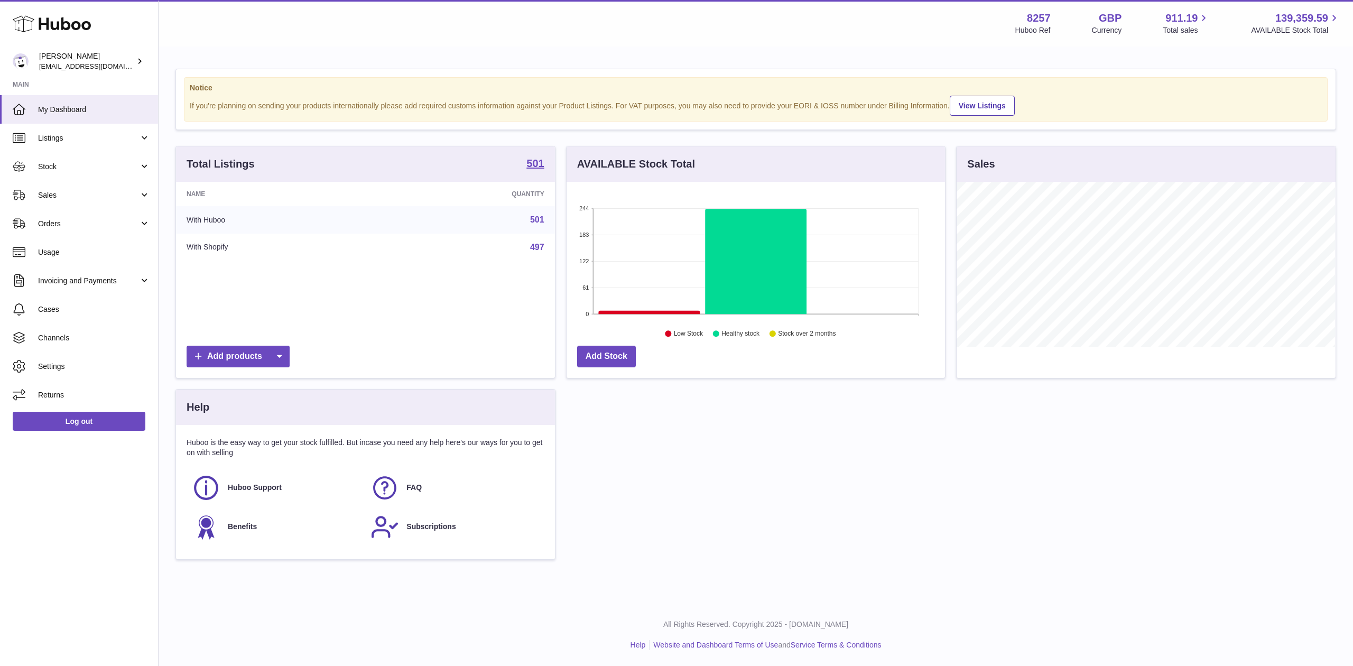 This screenshot has height=666, width=1353. I want to click on span: Cases, so click(94, 309).